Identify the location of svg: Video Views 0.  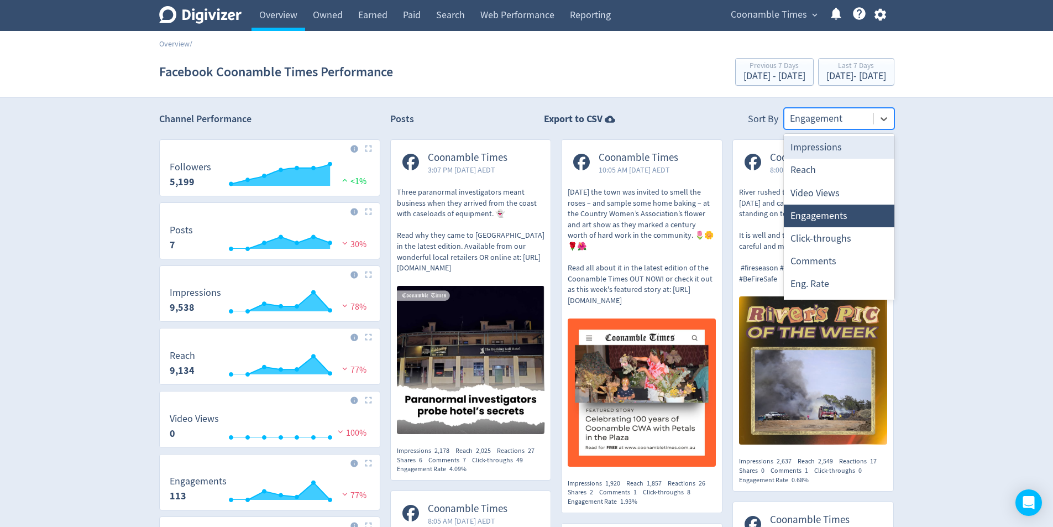
(270, 428).